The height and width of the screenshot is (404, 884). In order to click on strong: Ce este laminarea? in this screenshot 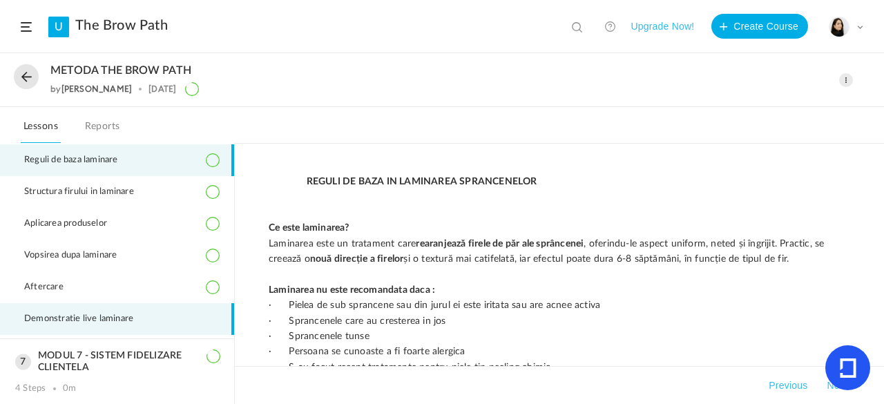, I will do `click(309, 228)`.